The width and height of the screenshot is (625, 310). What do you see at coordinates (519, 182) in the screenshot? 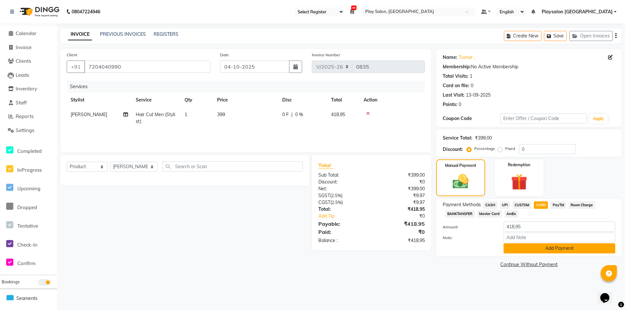
I see `img: _gift.svg` at bounding box center [519, 182].